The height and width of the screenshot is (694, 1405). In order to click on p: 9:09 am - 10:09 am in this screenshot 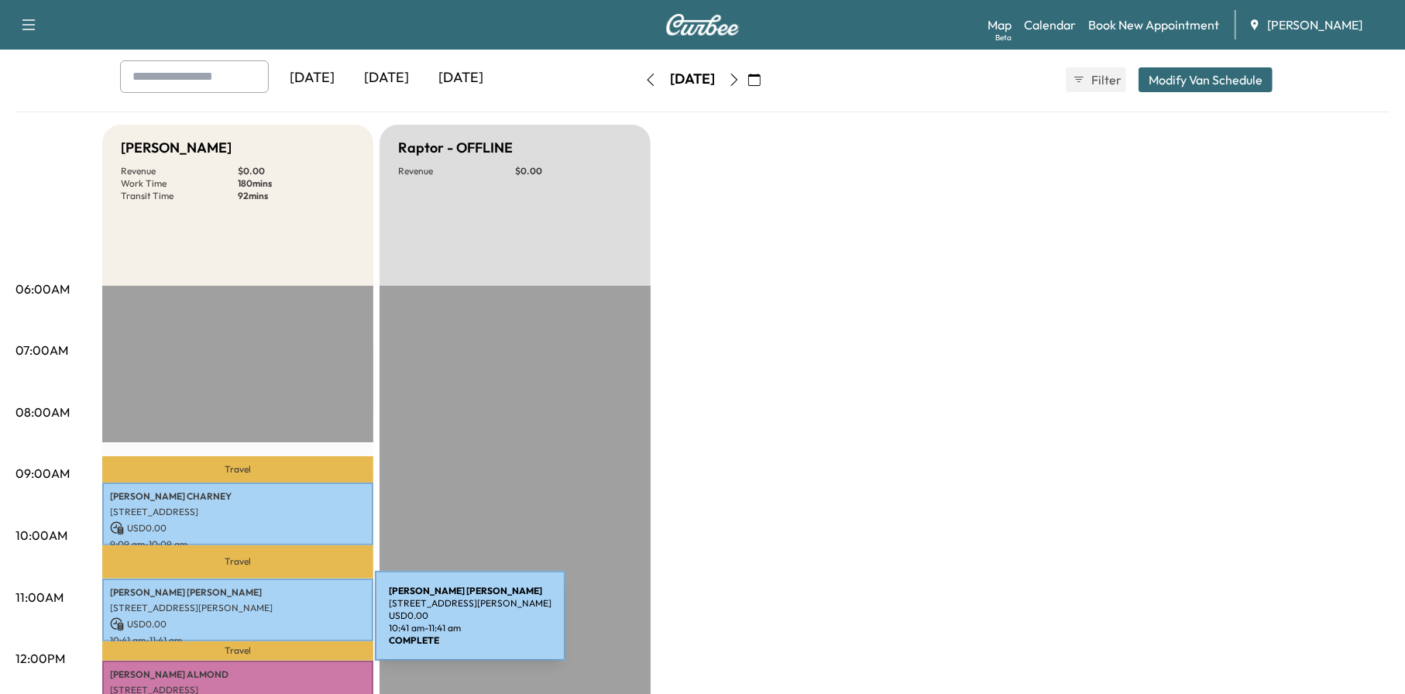, I will do `click(238, 544)`.